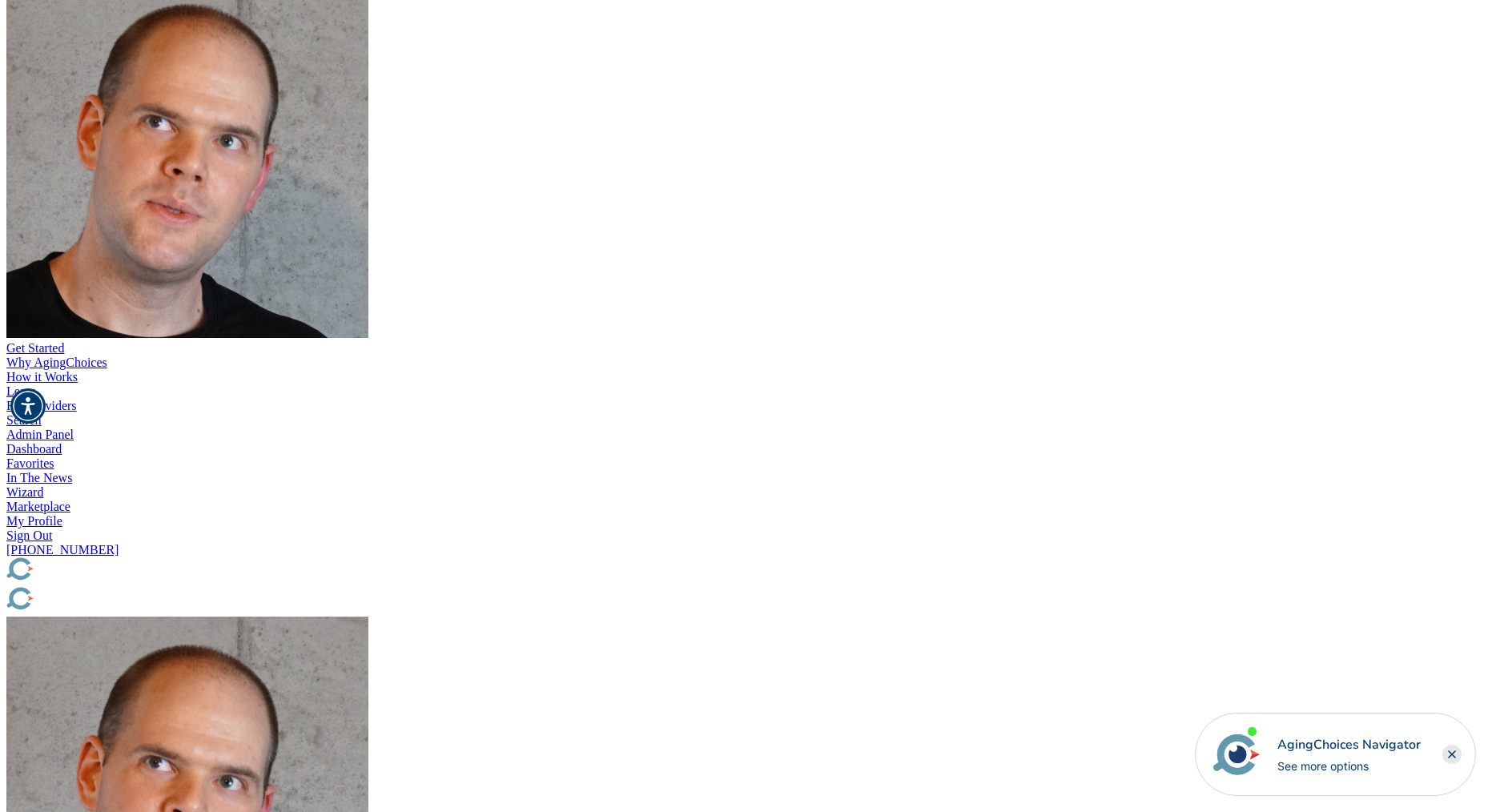  Describe the element at coordinates (746, 536) in the screenshot. I see `div: Sign Out` at that location.